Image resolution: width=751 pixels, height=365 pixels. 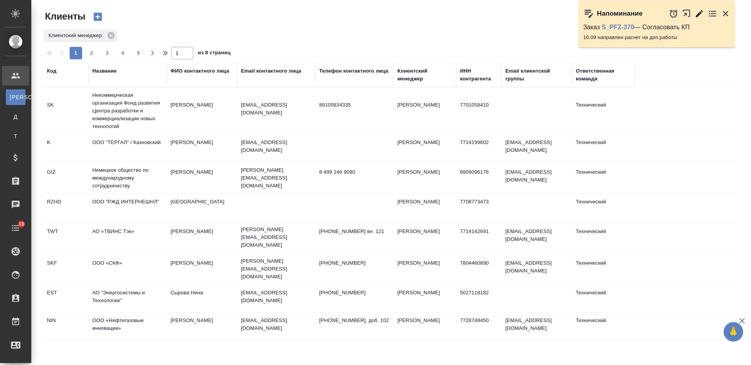 I want to click on td: АО "Энергосистемы и Технологии", so click(x=127, y=299).